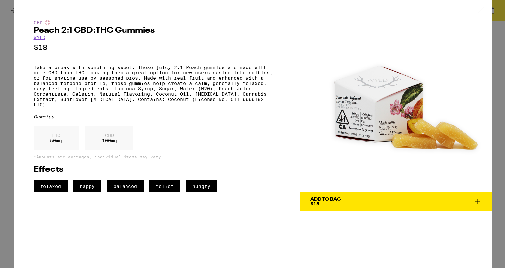 This screenshot has height=268, width=505. Describe the element at coordinates (47, 23) in the screenshot. I see `img: cbdColor.svg` at that location.